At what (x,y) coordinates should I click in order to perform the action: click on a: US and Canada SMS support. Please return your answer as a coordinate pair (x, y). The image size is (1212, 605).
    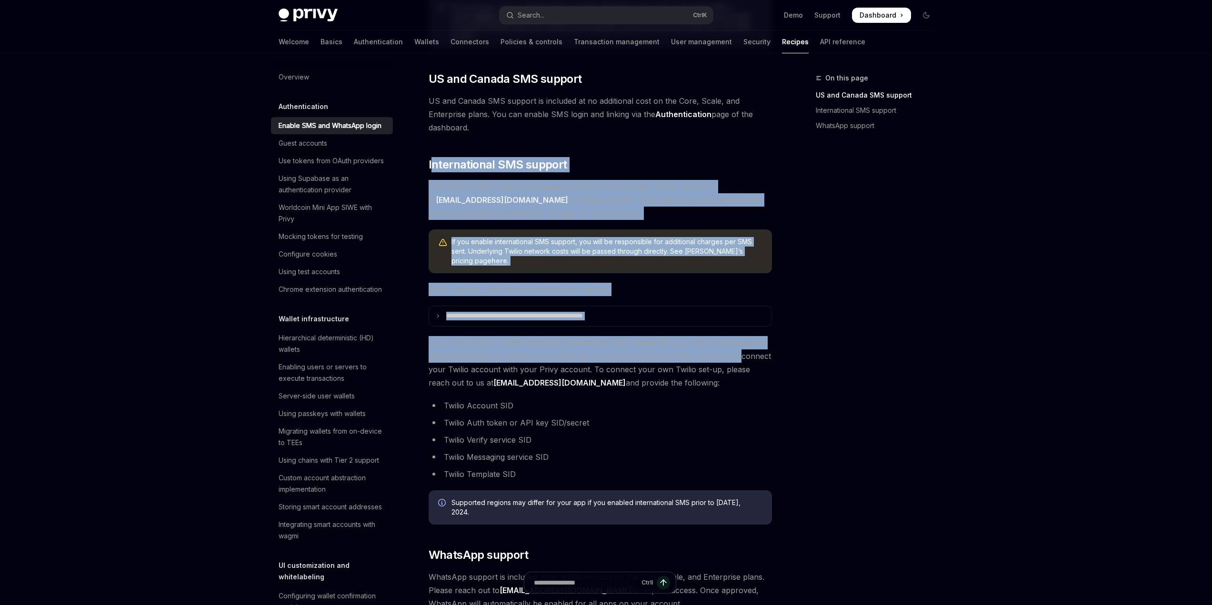
    Looking at the image, I should click on (879, 95).